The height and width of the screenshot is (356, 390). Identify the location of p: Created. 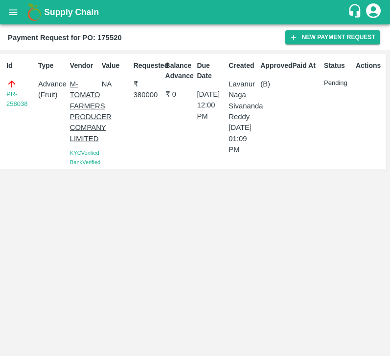
(242, 66).